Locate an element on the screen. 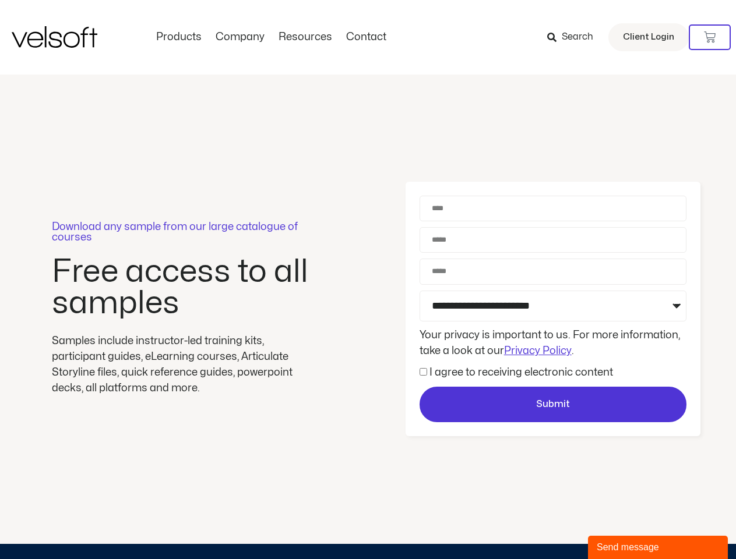  h2: Free access to all samples is located at coordinates (183, 288).